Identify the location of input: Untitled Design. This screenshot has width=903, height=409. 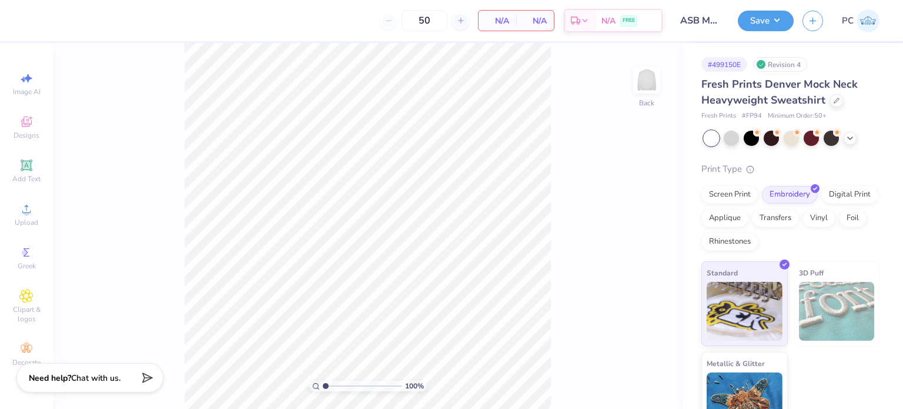
(700, 21).